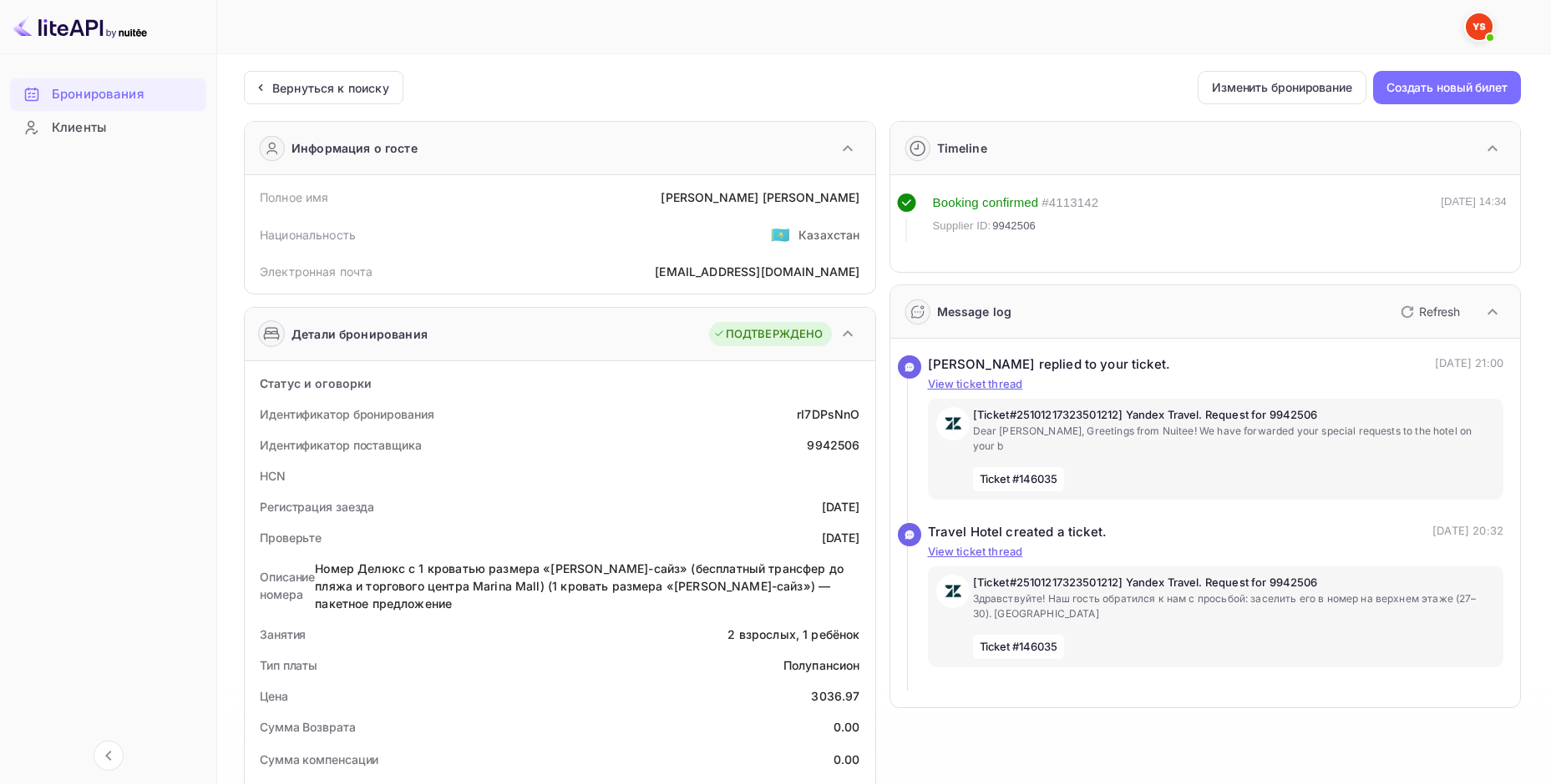 Image resolution: width=1551 pixels, height=784 pixels. What do you see at coordinates (290, 538) in the screenshot?
I see `div: Проверьте` at bounding box center [290, 538].